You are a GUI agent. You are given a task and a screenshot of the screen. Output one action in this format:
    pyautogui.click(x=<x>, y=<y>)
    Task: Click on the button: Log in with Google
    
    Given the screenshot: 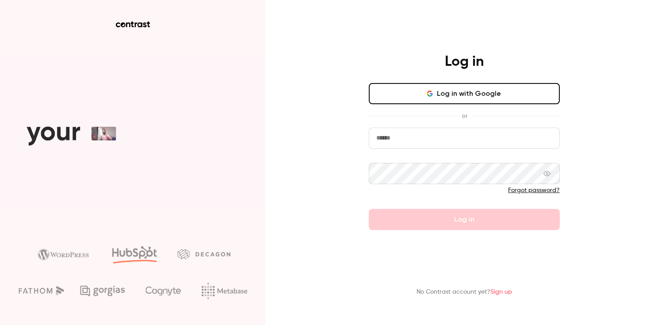 What is the action you would take?
    pyautogui.click(x=464, y=94)
    